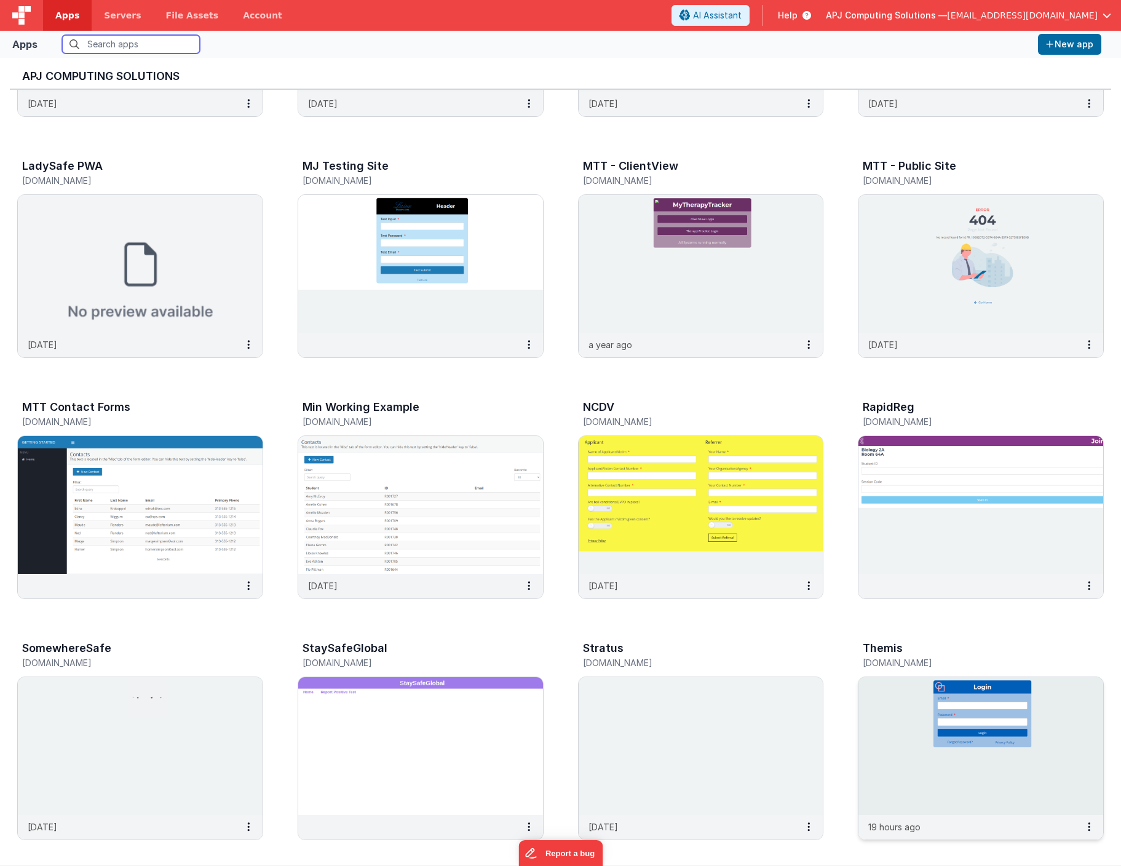 This screenshot has height=866, width=1121. Describe the element at coordinates (598, 407) in the screenshot. I see `h3: NCDV` at that location.